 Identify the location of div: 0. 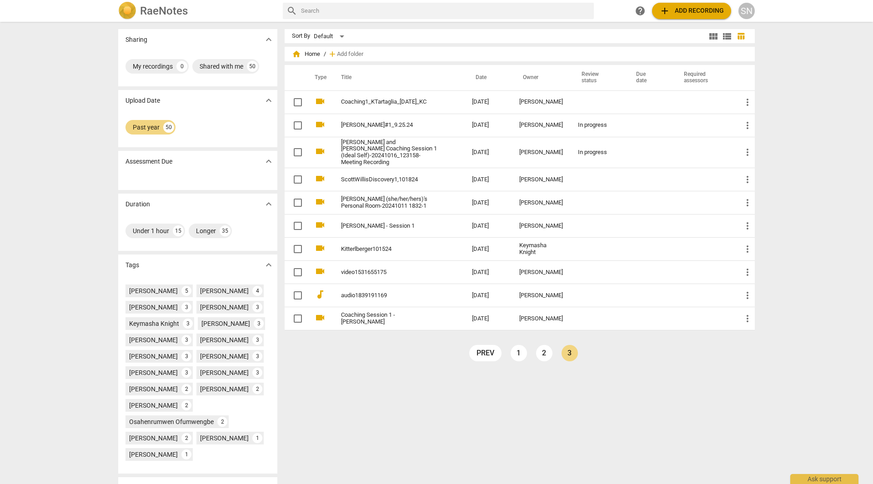
(182, 66).